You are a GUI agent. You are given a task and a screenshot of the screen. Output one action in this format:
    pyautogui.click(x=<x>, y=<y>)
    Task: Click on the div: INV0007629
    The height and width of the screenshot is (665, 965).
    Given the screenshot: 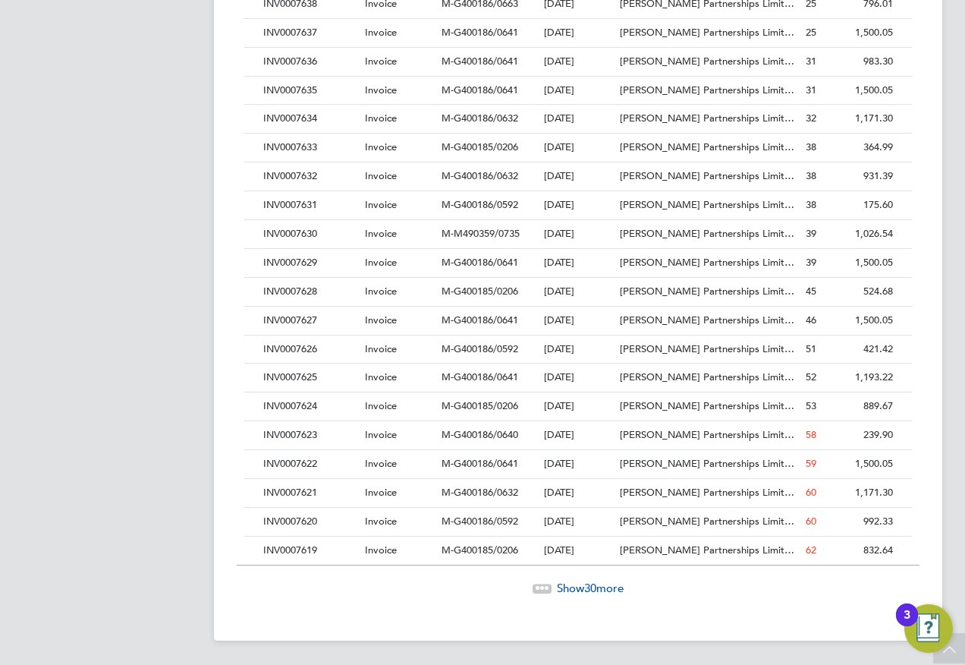 What is the action you would take?
    pyautogui.click(x=310, y=263)
    